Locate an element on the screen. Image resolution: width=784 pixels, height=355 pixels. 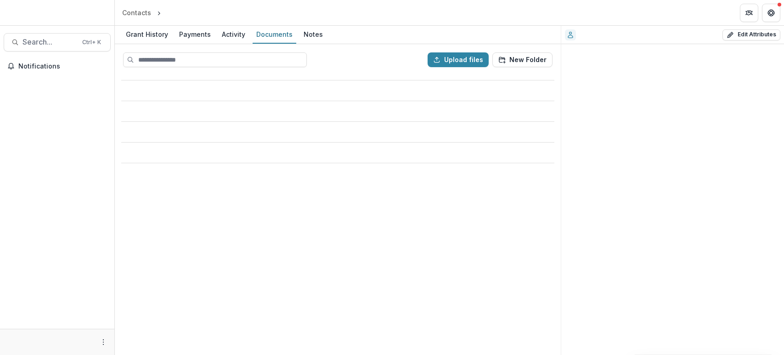
button: Upload files is located at coordinates (458, 60).